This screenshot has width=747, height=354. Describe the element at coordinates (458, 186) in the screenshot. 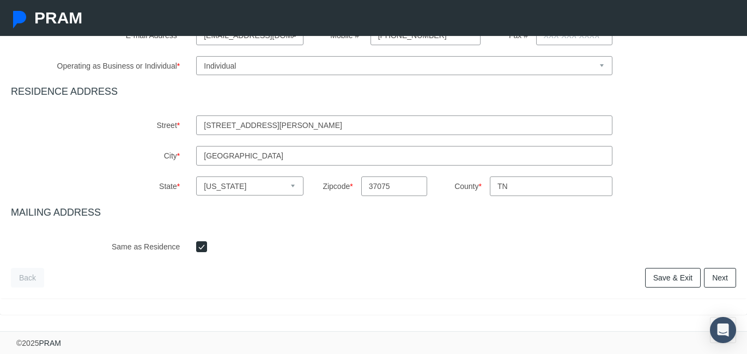

I see `label: County` at that location.